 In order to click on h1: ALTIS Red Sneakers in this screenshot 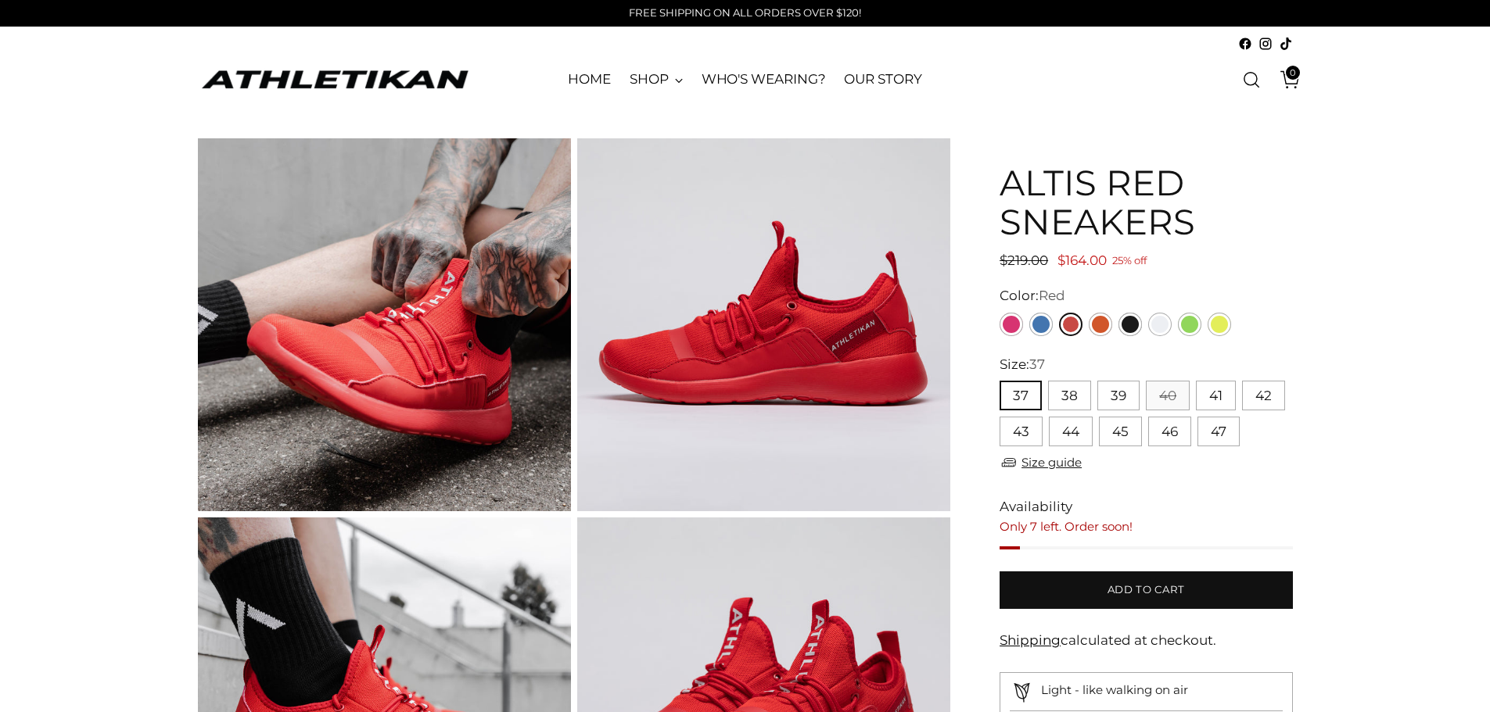, I will do `click(1146, 202)`.